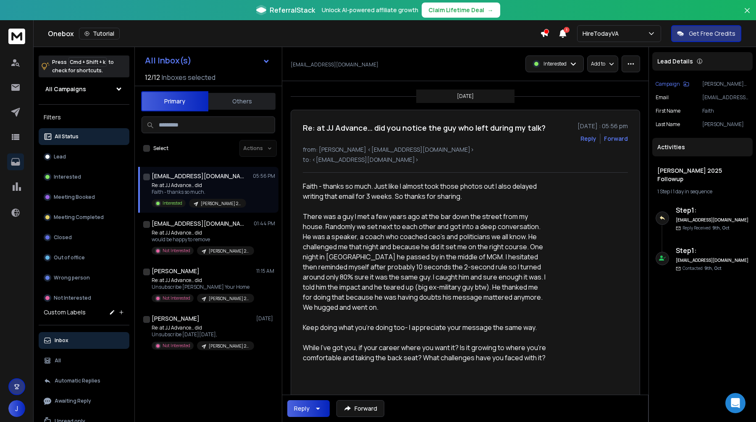 Image resolution: width=756 pixels, height=422 pixels. What do you see at coordinates (702, 268) in the screenshot?
I see `p: Contacted` at bounding box center [702, 268].